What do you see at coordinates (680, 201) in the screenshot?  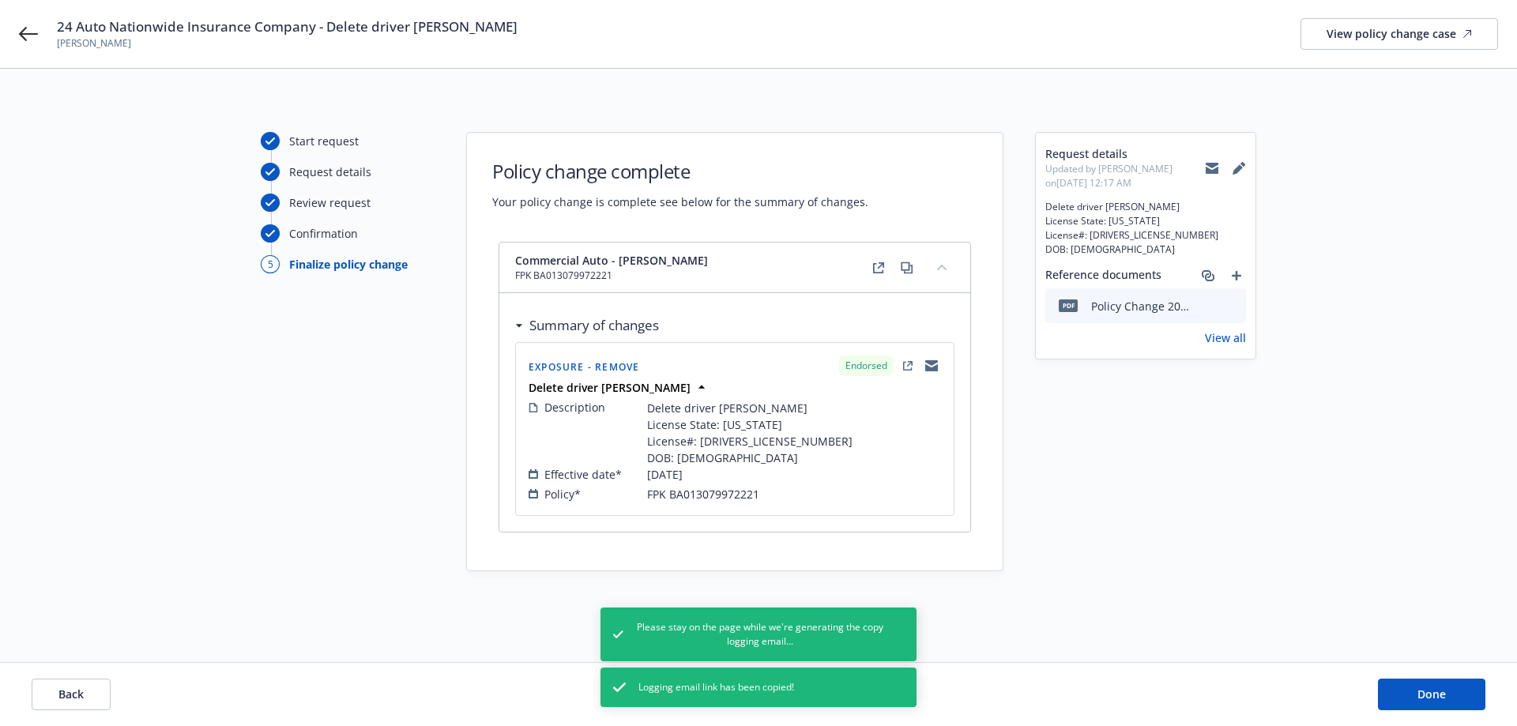 I see `span: Your policy change is complete see below for the summary of changes.` at bounding box center [680, 201].